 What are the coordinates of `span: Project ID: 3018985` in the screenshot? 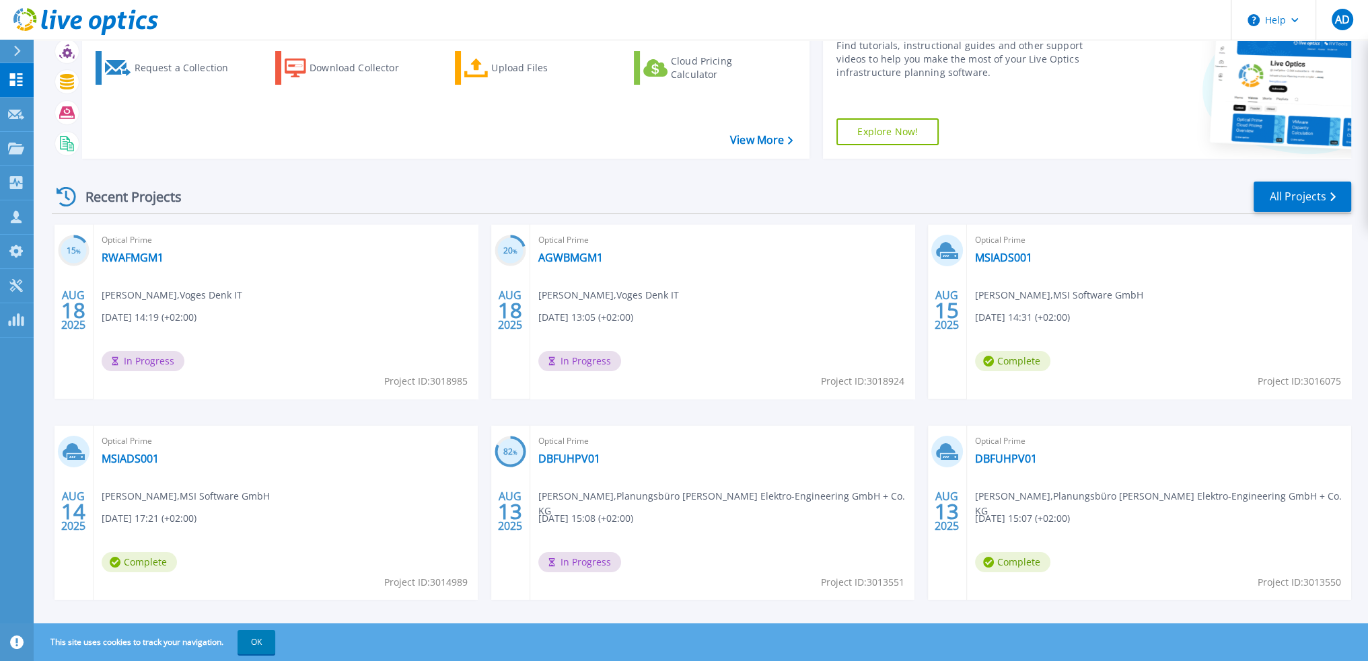 It's located at (426, 382).